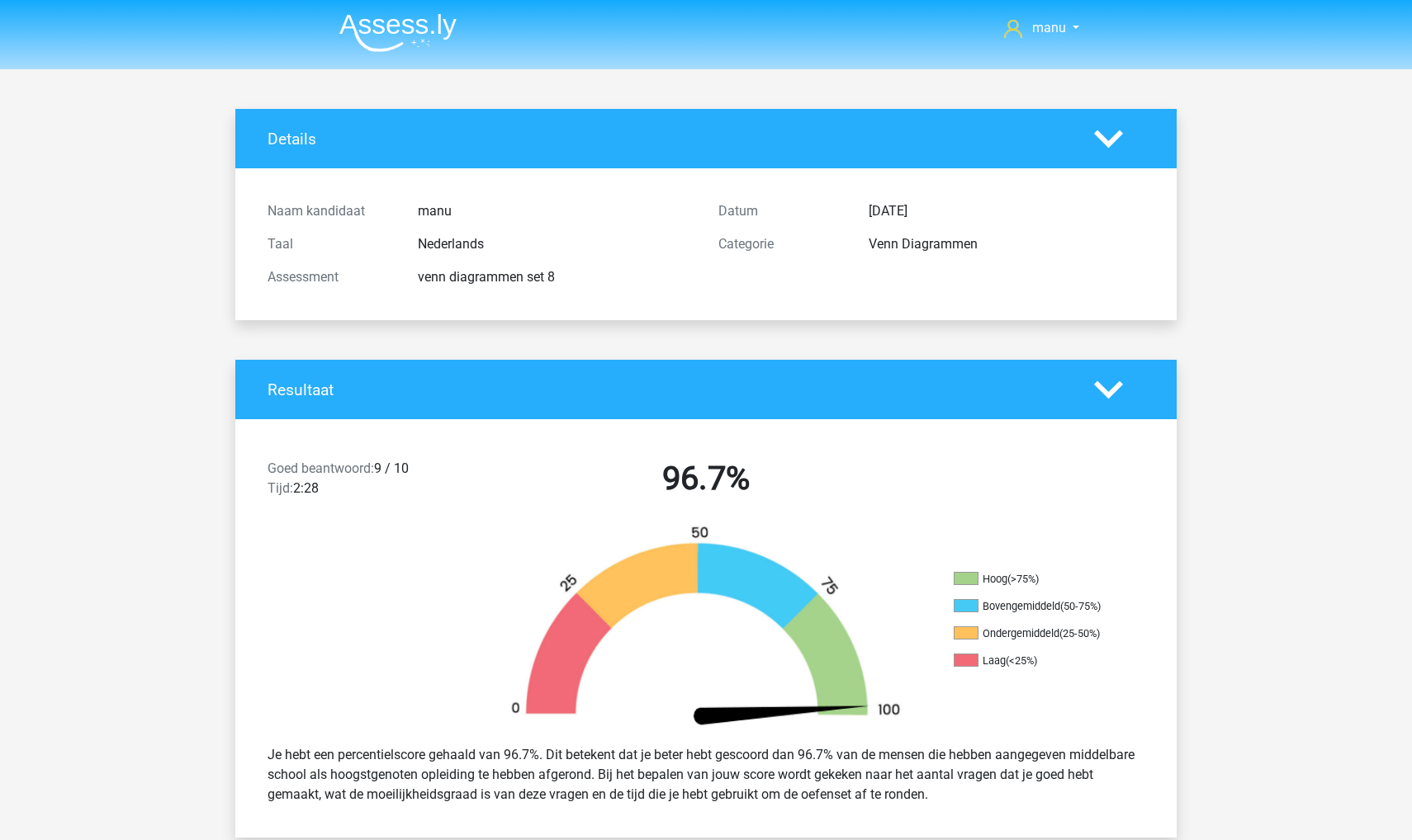 This screenshot has height=840, width=1412. Describe the element at coordinates (1021, 661) in the screenshot. I see `div: (<25%)` at that location.